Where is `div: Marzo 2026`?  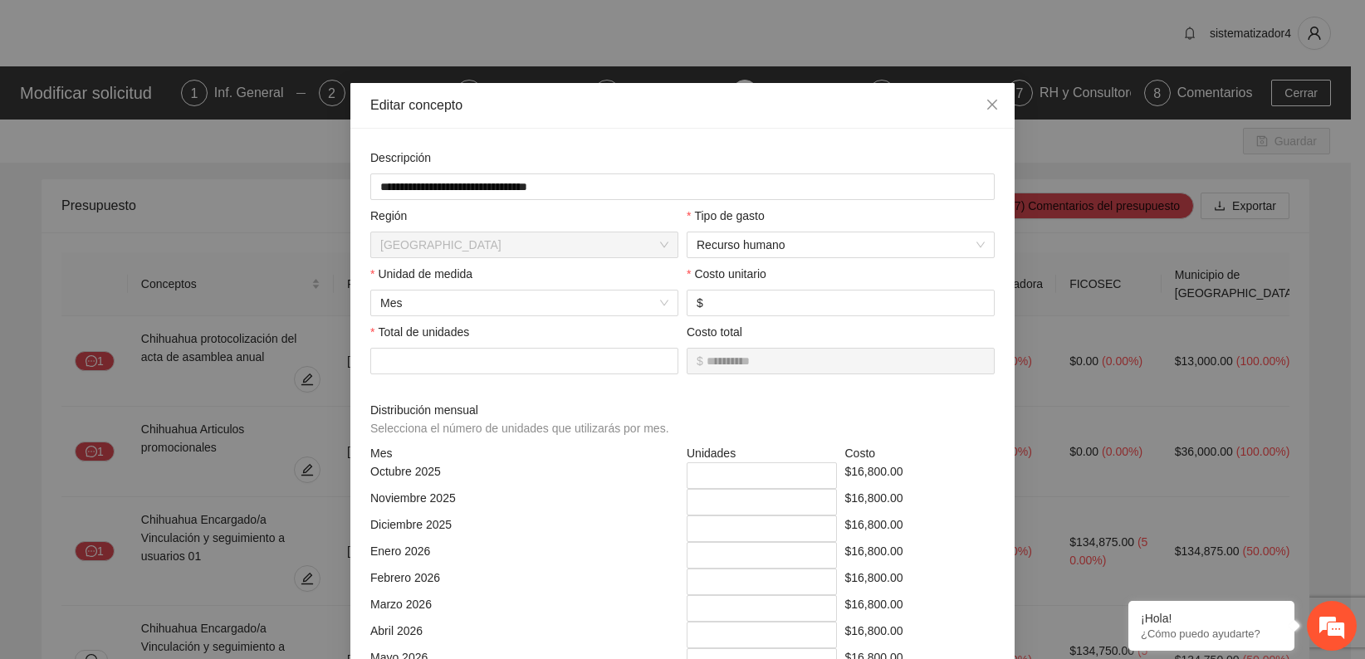
div: Marzo 2026 is located at coordinates (524, 608).